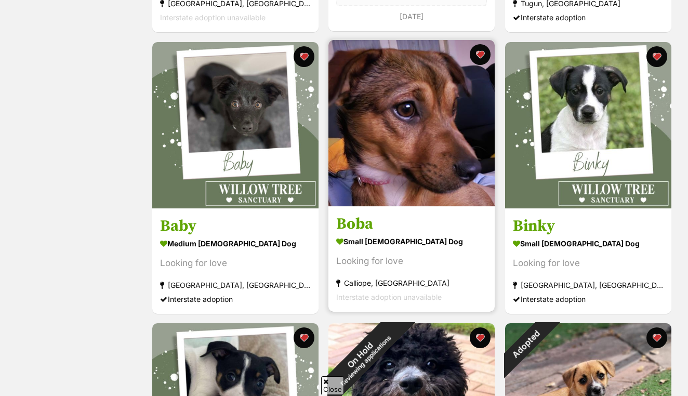 The height and width of the screenshot is (396, 688). Describe the element at coordinates (526, 345) in the screenshot. I see `div: Adopted` at that location.